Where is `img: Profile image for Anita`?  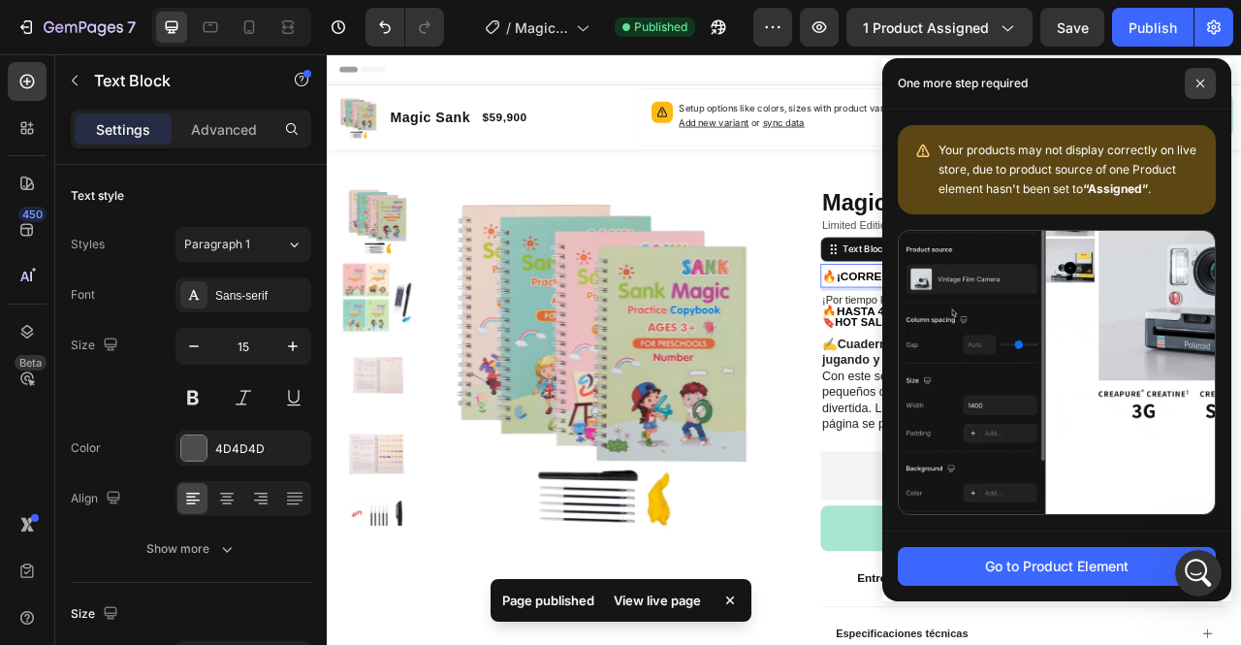
img: Profile image for Anita is located at coordinates (71, 26).